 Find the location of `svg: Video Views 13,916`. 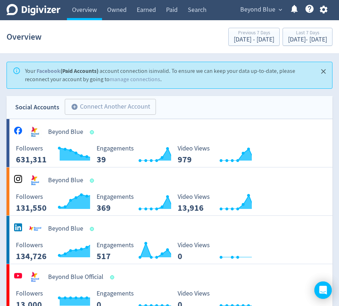

svg: Video Views 13,916 is located at coordinates (228, 203).